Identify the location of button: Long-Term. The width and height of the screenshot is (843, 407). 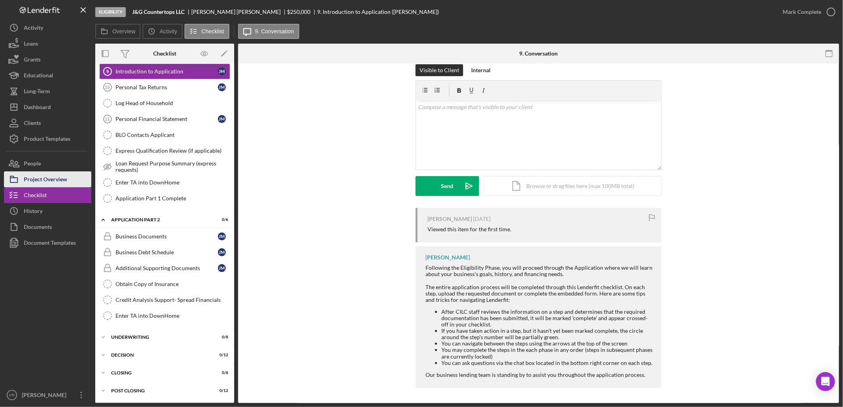
(48, 91).